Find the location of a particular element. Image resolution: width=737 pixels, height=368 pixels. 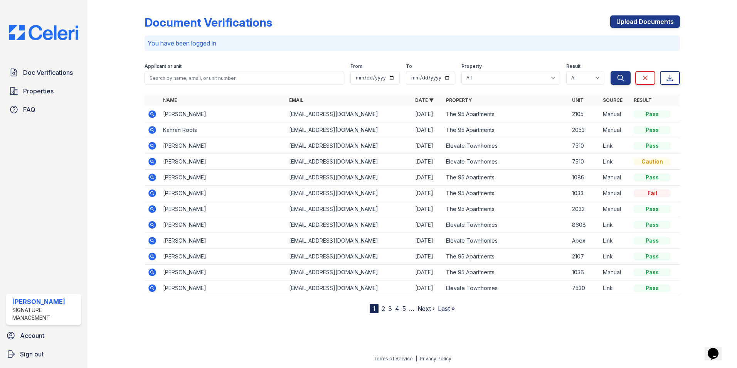

span: Account is located at coordinates (32, 336).